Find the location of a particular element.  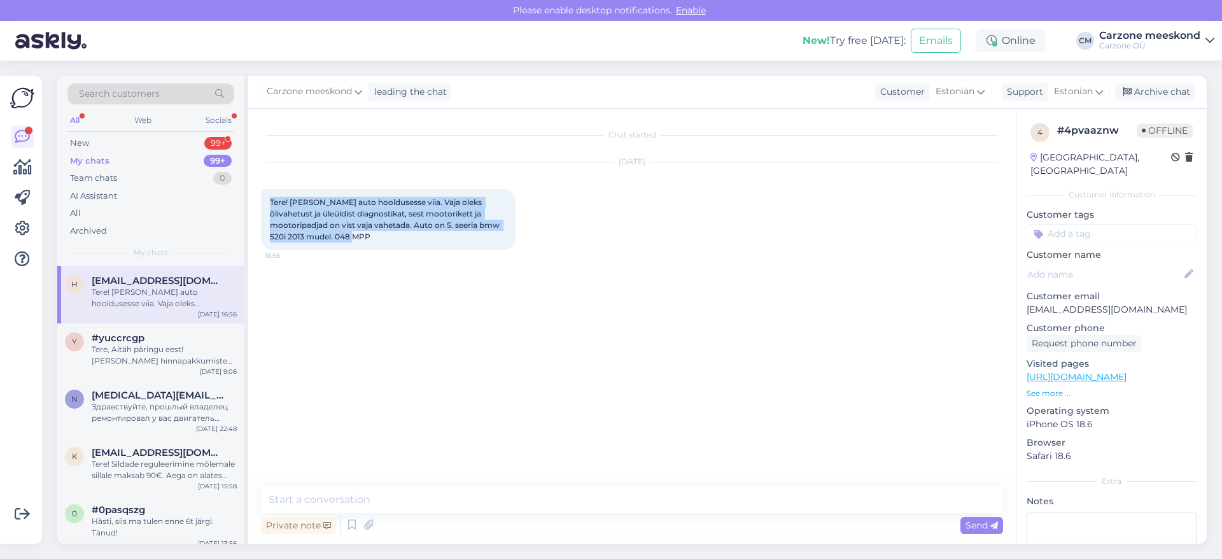

span: n is located at coordinates (74, 398).